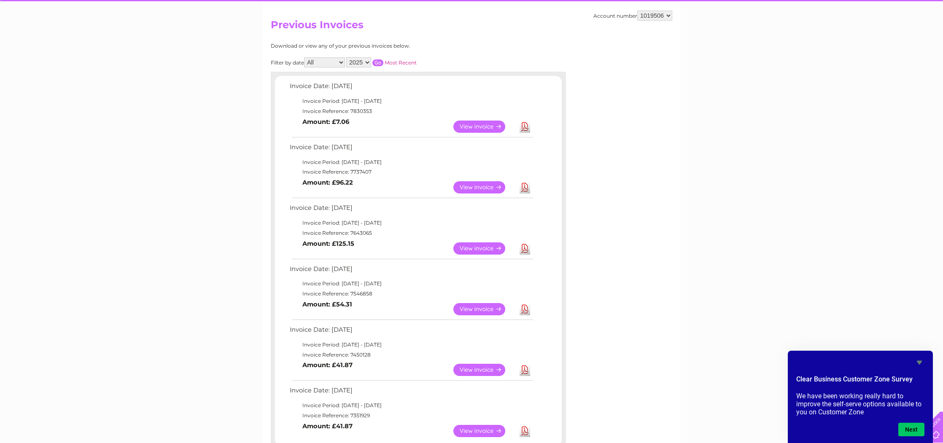 The image size is (943, 443). I want to click on td: Invoice Reference: 7643065, so click(411, 233).